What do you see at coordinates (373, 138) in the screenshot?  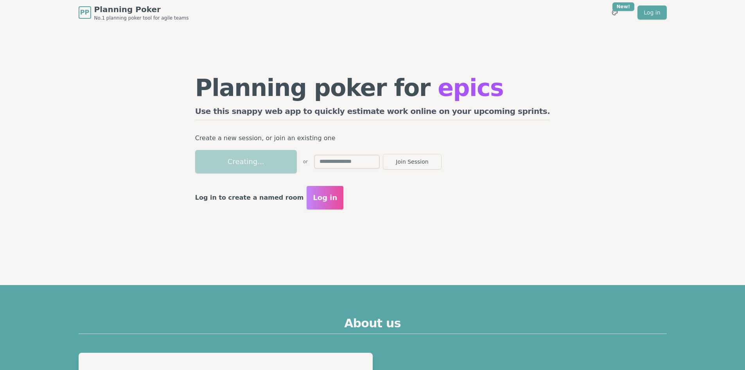 I see `p: Create a new session, or join an existing one` at bounding box center [373, 138].